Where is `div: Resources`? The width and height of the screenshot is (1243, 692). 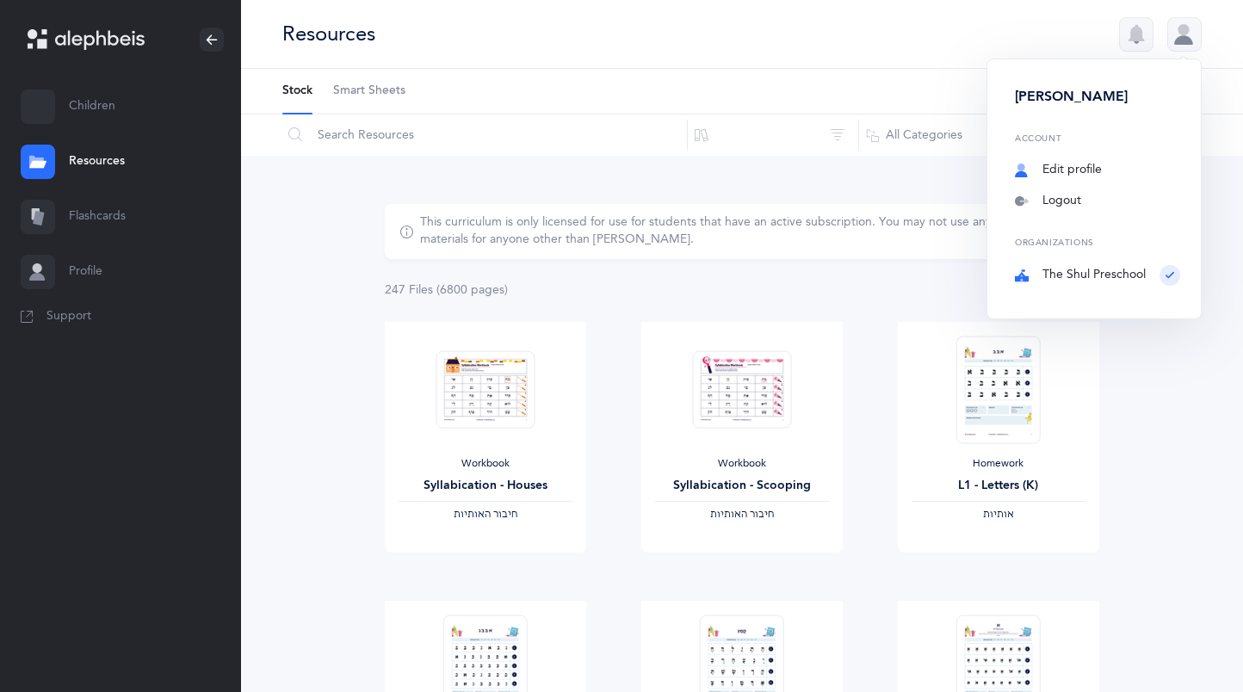
div: Resources is located at coordinates (329, 34).